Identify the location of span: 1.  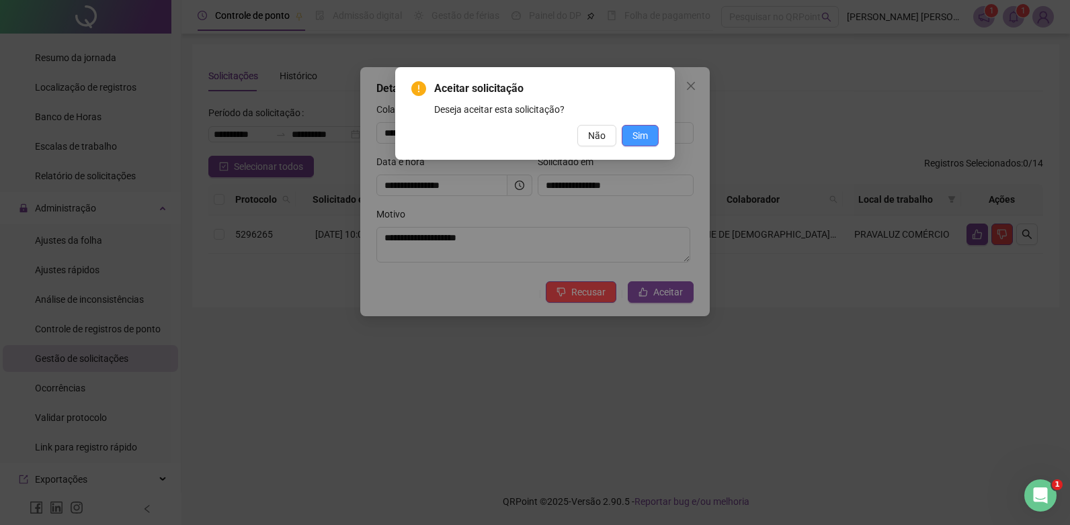
(1057, 485).